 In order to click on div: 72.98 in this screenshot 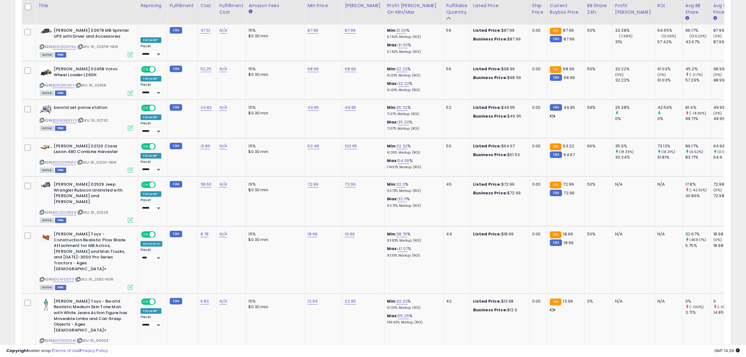, I will do `click(726, 184)`.